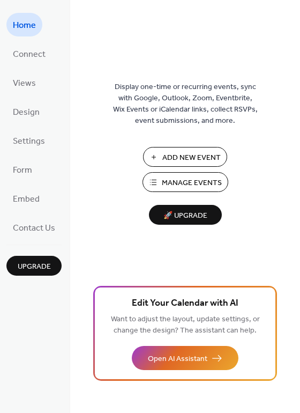 The image size is (300, 413). I want to click on a: Views, so click(24, 83).